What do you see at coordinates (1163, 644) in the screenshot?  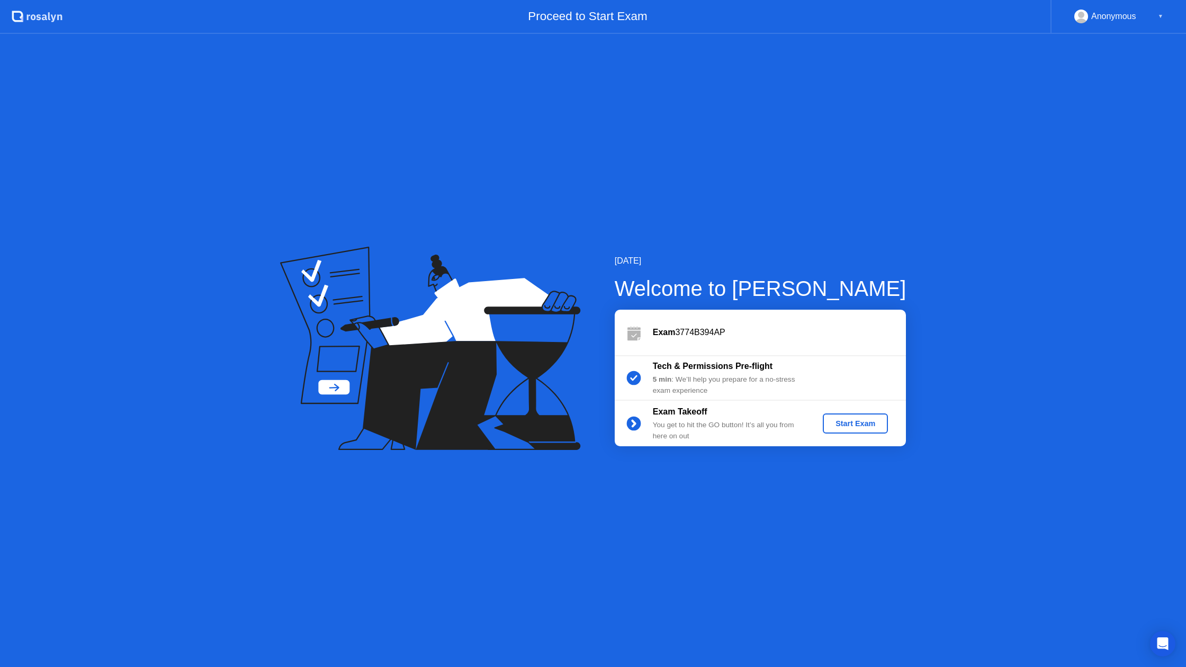 I see `div: Open Intercom Messenger` at bounding box center [1163, 644].